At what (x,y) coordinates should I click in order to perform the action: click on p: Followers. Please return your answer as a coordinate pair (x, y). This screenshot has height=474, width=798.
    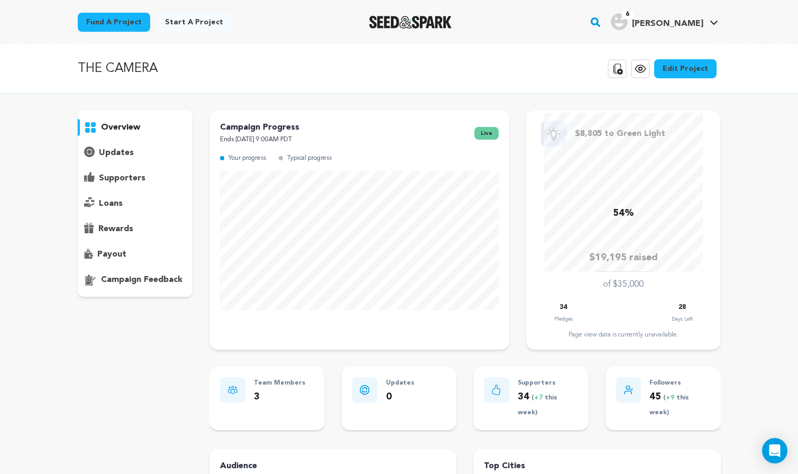
    Looking at the image, I should click on (679, 383).